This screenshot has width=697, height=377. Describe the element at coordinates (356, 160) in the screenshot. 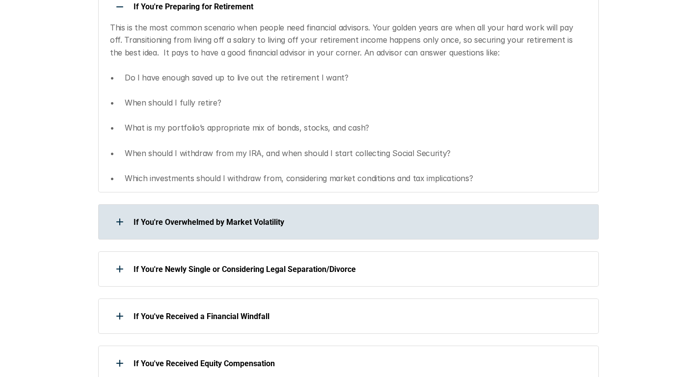

I see `p: When should I withdraw from my IRA, and when should I start collecting Social Security?` at that location.